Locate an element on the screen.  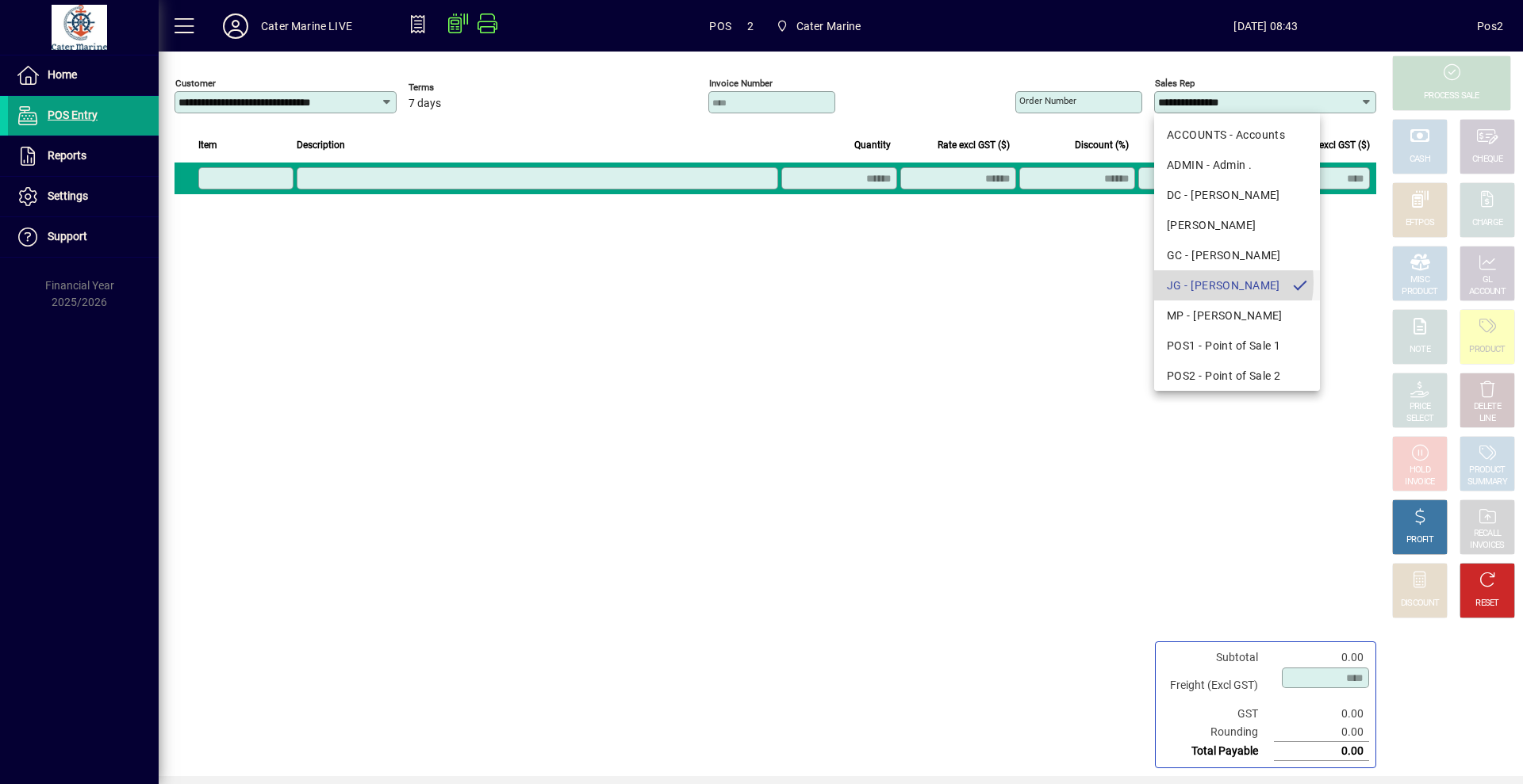
div: PROFIT is located at coordinates (1420, 540).